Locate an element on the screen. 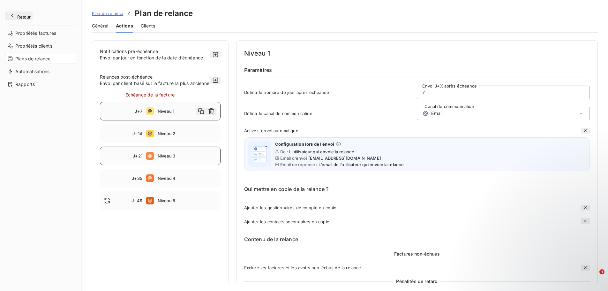 The image size is (608, 291). span: Factures non-échues is located at coordinates (417, 254).